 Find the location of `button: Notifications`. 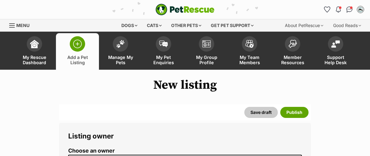

button: Notifications is located at coordinates (339, 10).